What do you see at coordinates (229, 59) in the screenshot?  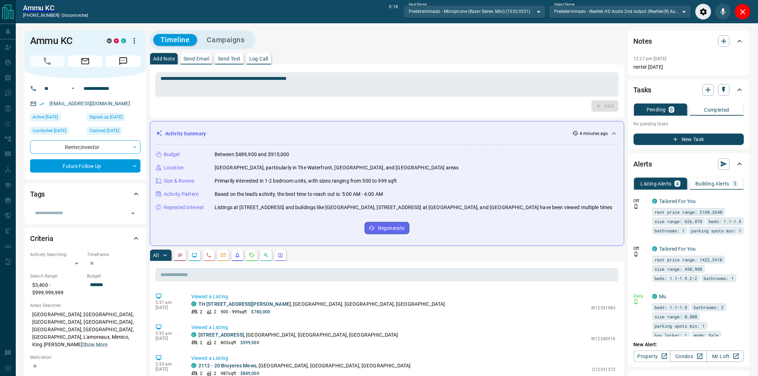 I see `p: Send Text` at bounding box center [229, 59].